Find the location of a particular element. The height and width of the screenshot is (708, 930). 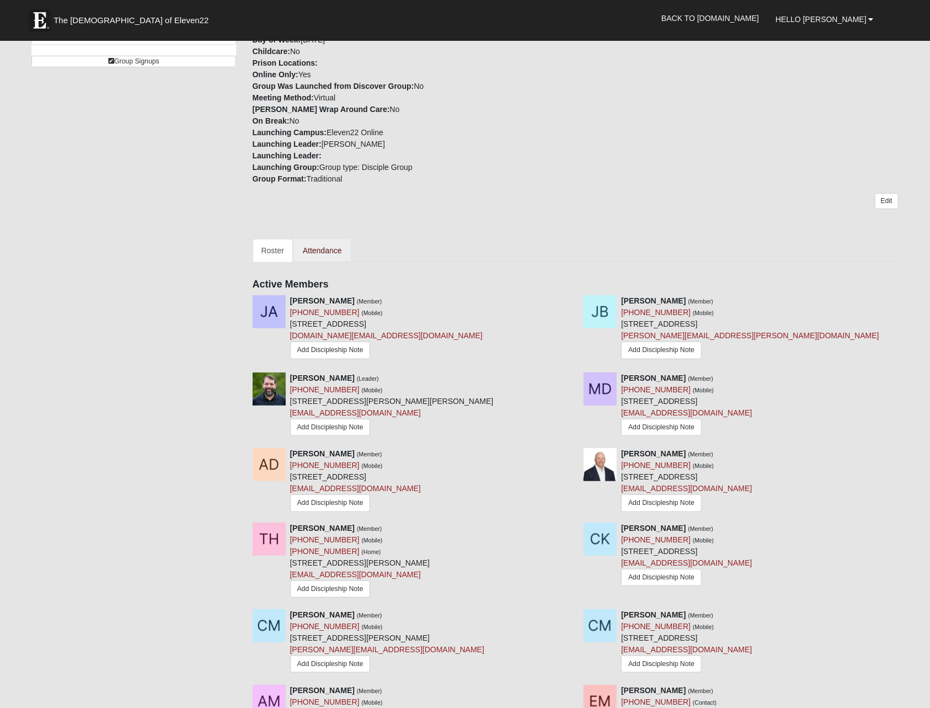

a: Roster is located at coordinates (273, 251).